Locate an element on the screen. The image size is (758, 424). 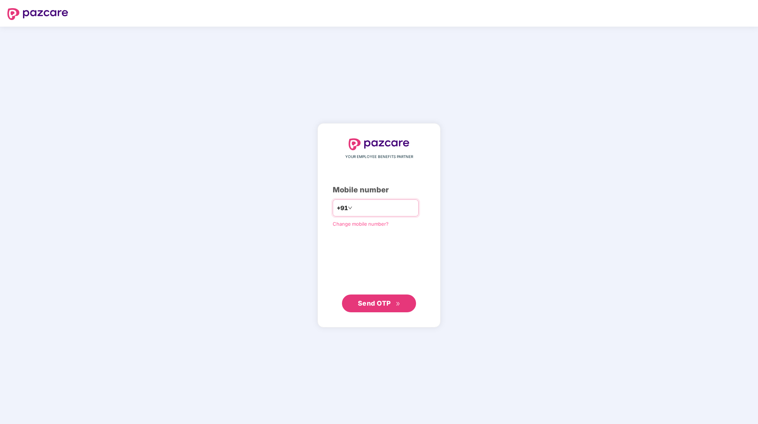
span: double-right is located at coordinates (398, 304).